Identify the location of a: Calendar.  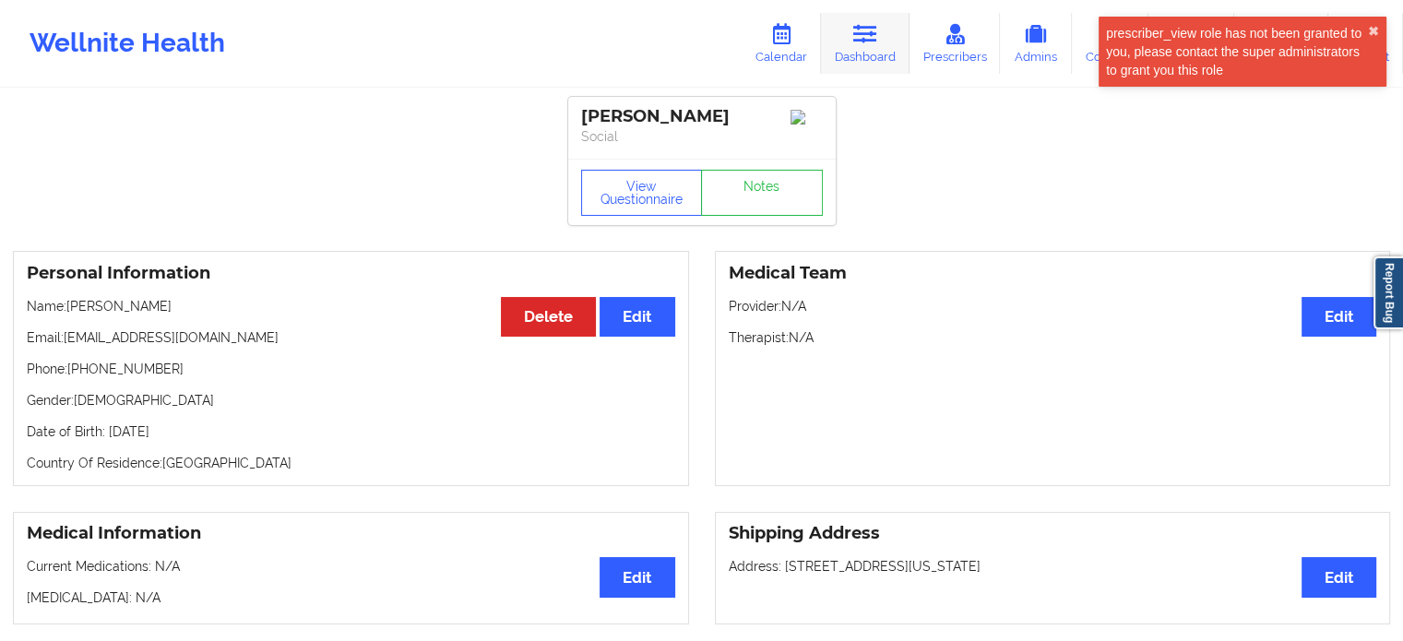
(781, 43).